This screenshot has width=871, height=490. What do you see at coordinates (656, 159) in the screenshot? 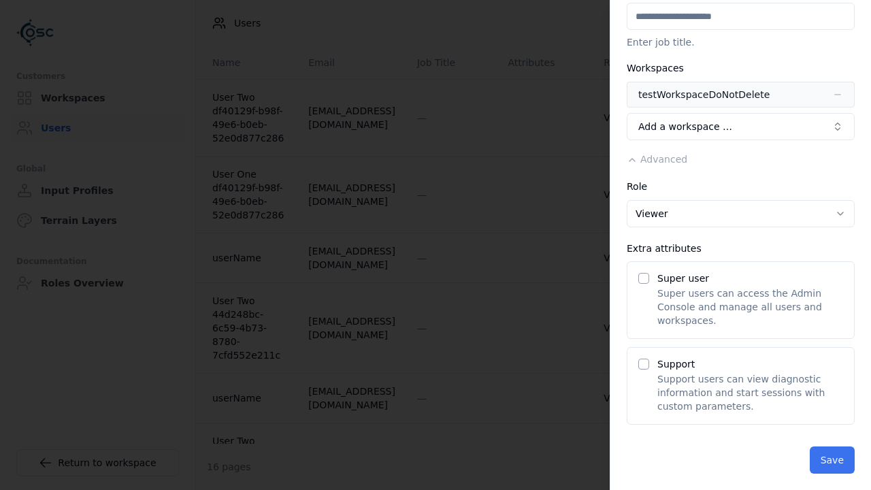
I see `button: Advanced` at bounding box center [656, 159].